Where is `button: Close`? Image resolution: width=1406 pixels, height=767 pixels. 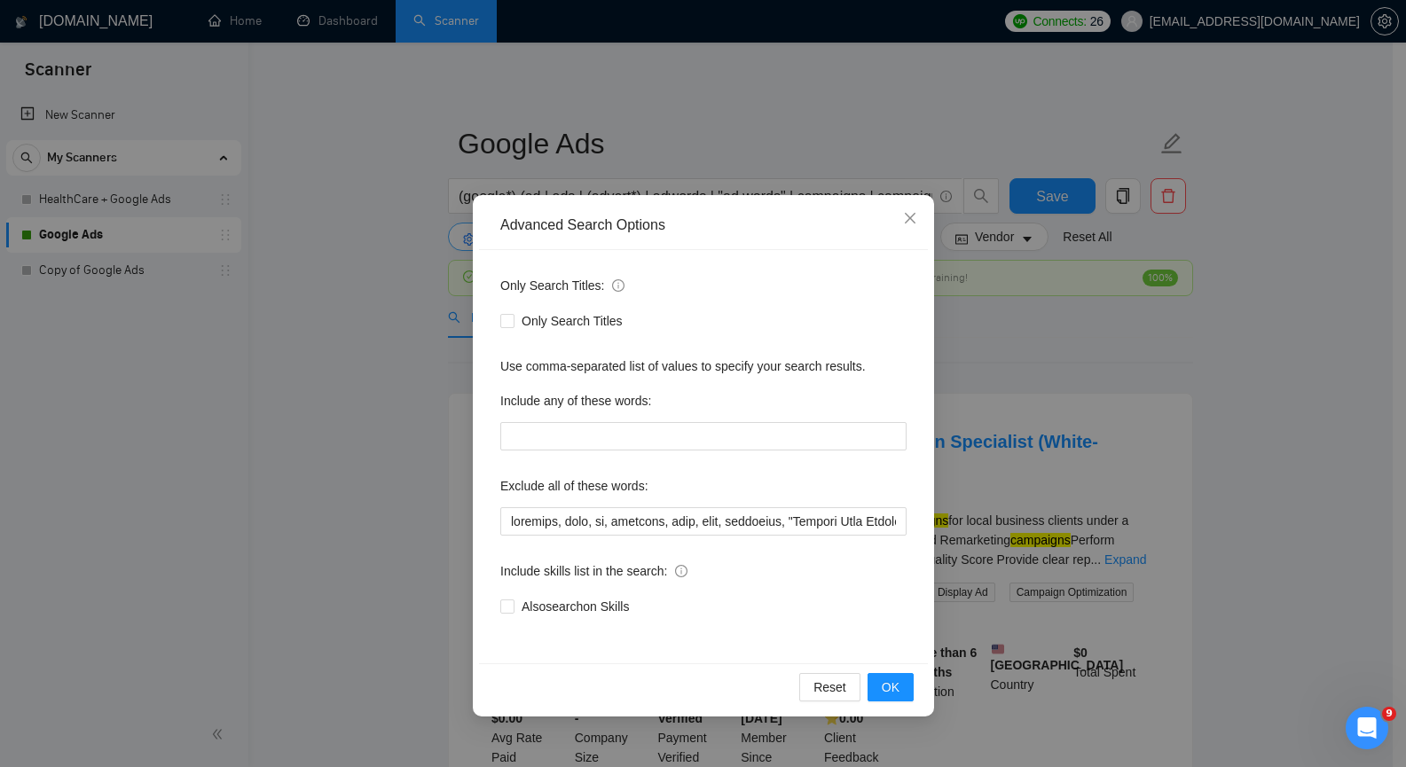 button: Close is located at coordinates (910, 219).